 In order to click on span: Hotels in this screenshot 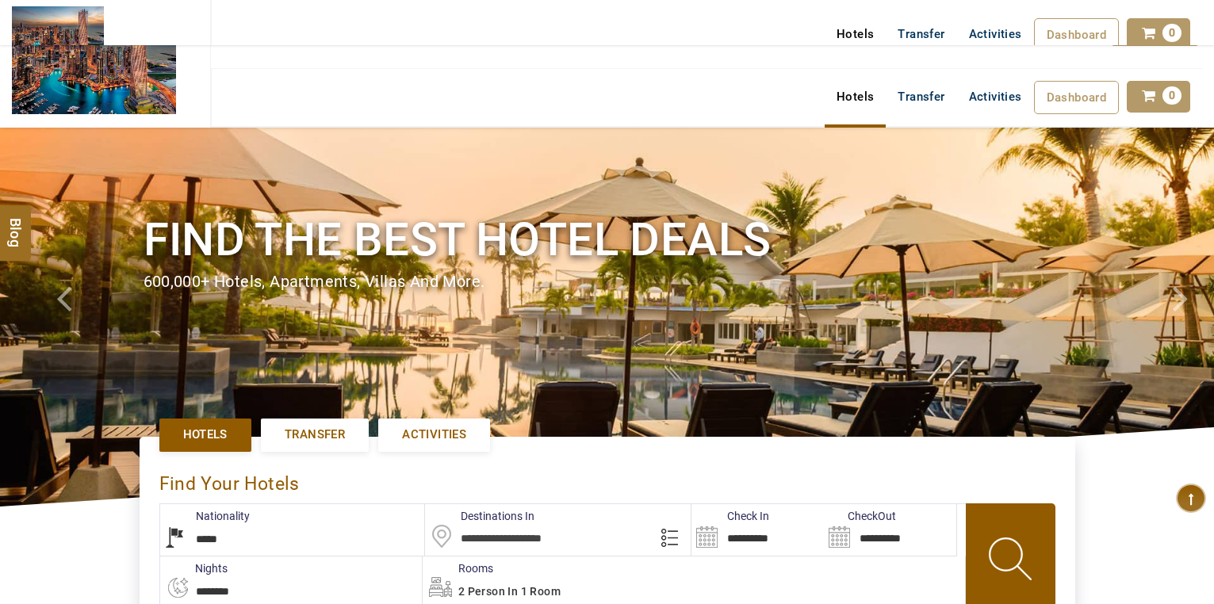, I will do `click(205, 435)`.